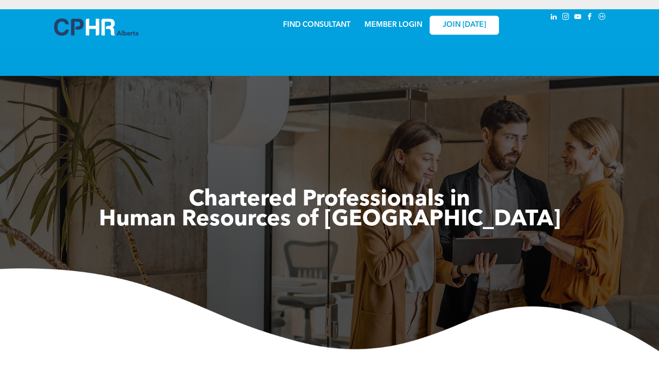 This screenshot has width=659, height=366. I want to click on a: linkedin, so click(554, 18).